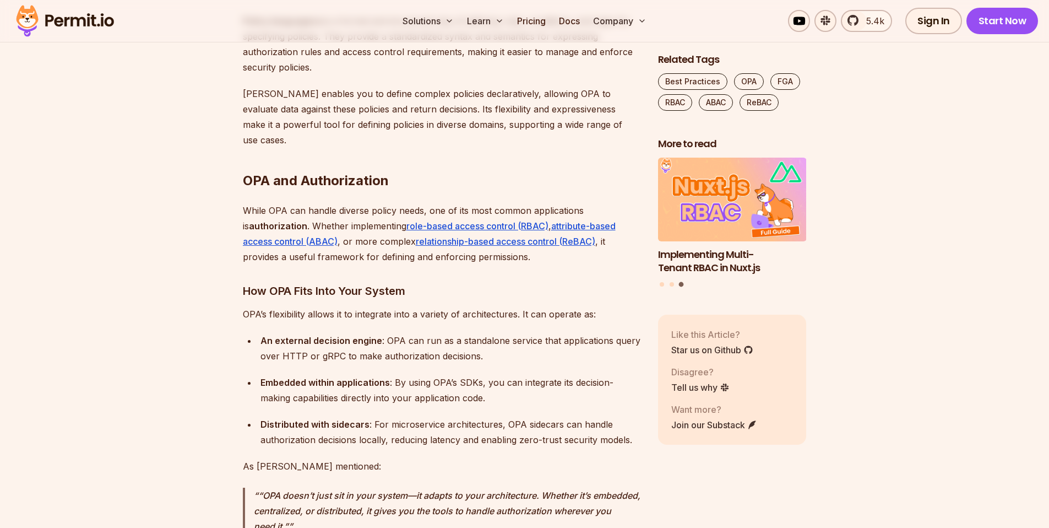 Image resolution: width=1049 pixels, height=528 pixels. Describe the element at coordinates (759, 102) in the screenshot. I see `a: ReBAC` at that location.